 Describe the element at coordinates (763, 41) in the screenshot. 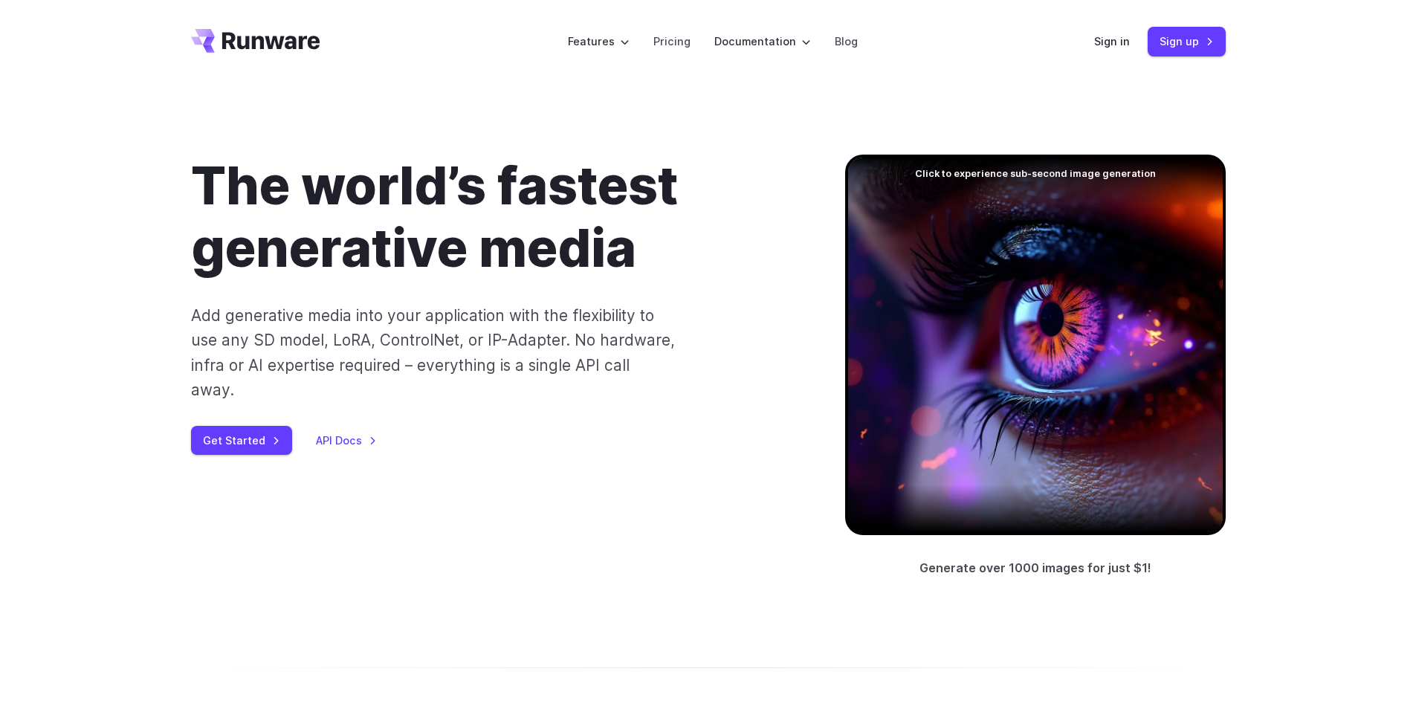

I see `label: Documentation` at that location.